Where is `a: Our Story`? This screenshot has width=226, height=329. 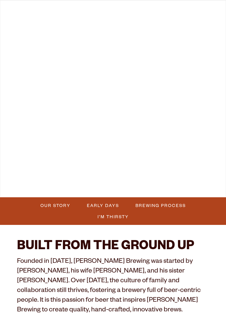
a: Our Story is located at coordinates (55, 205).